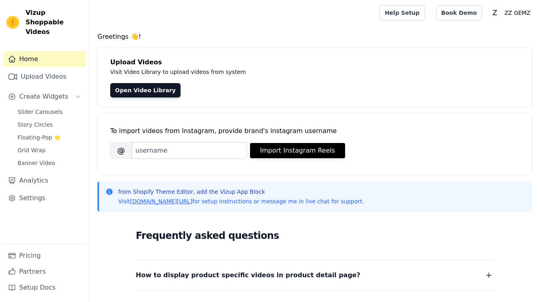 Image resolution: width=540 pixels, height=302 pixels. I want to click on a: Banner Video, so click(49, 163).